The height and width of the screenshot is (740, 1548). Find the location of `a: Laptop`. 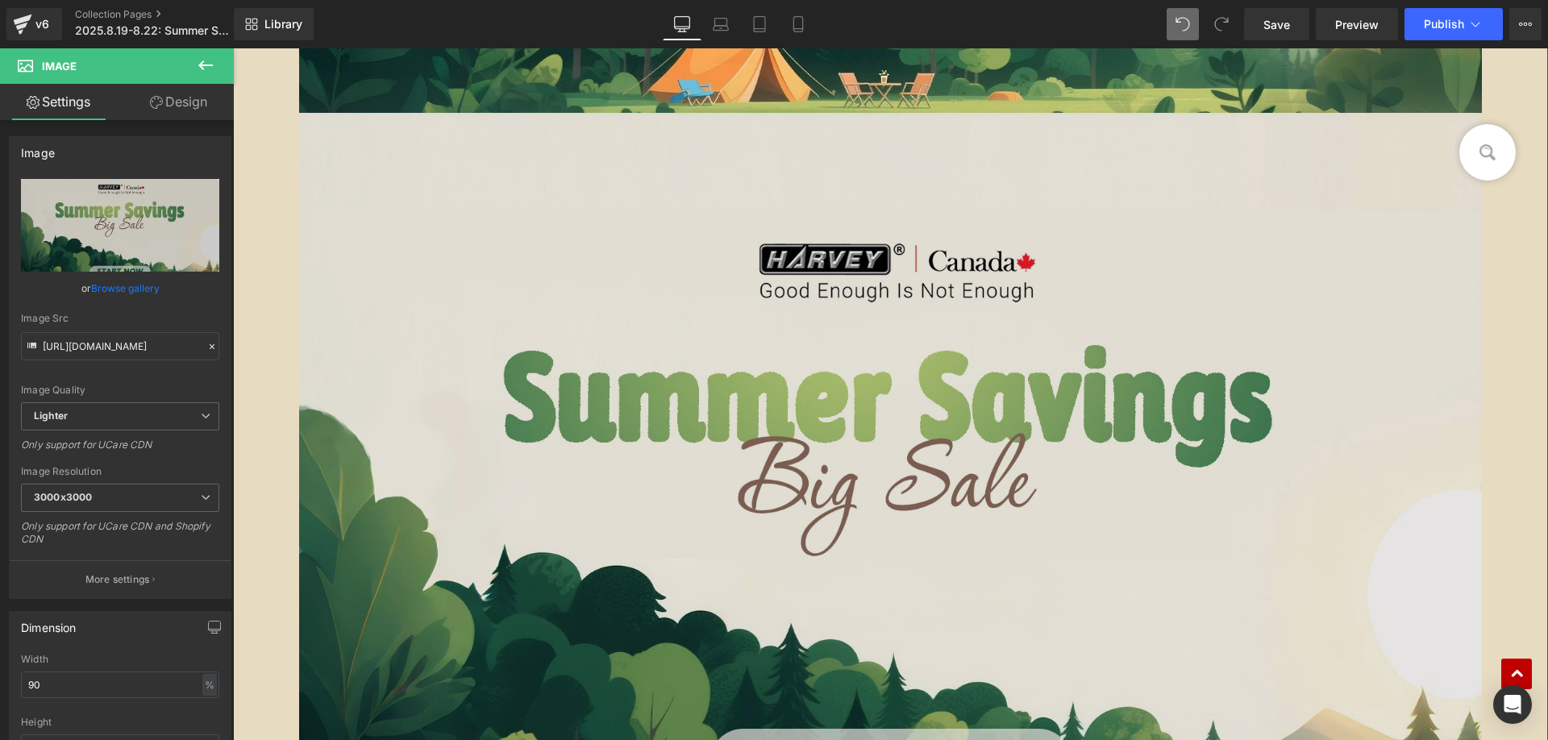

a: Laptop is located at coordinates (721, 24).